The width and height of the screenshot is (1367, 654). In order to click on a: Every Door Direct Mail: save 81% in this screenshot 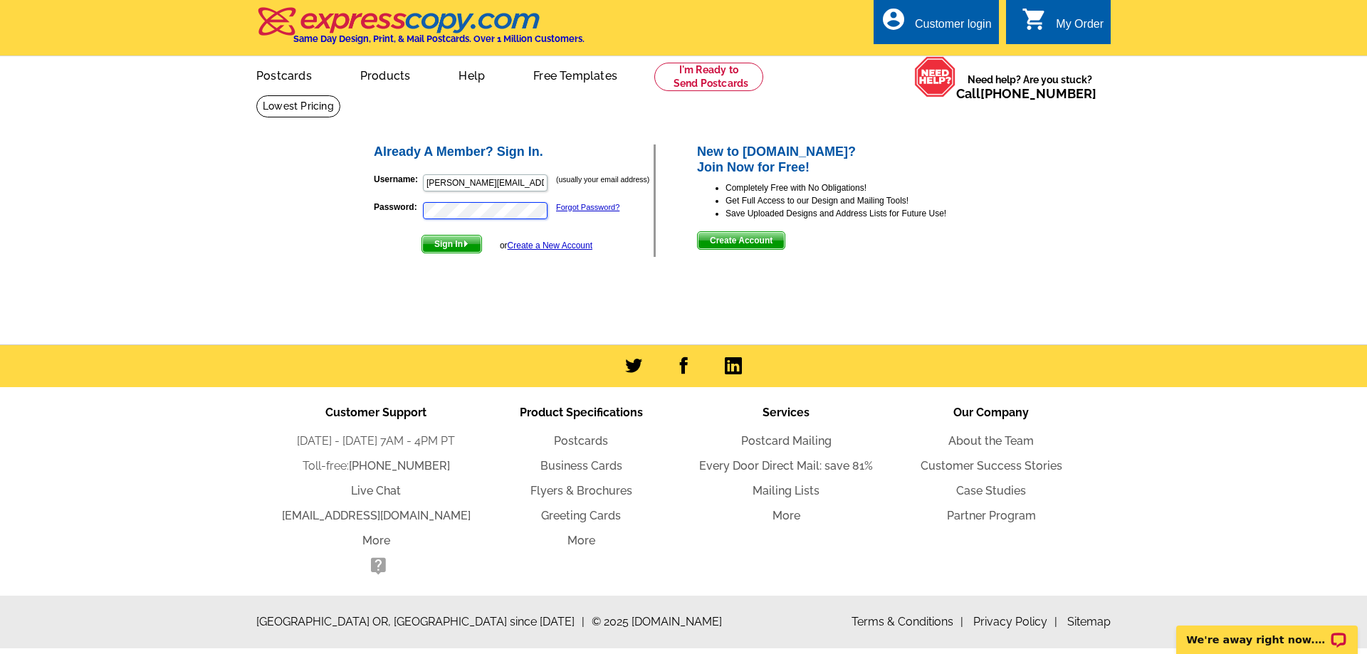, I will do `click(786, 466)`.